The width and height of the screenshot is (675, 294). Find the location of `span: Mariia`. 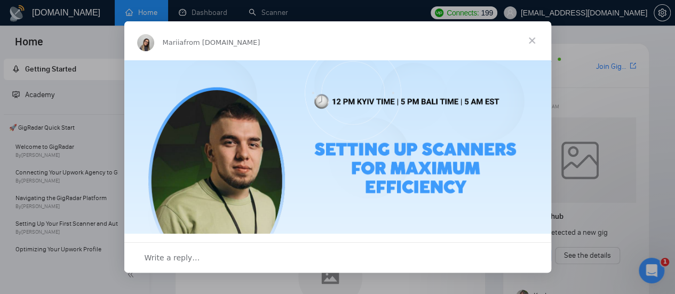

span: Mariia is located at coordinates (173, 42).